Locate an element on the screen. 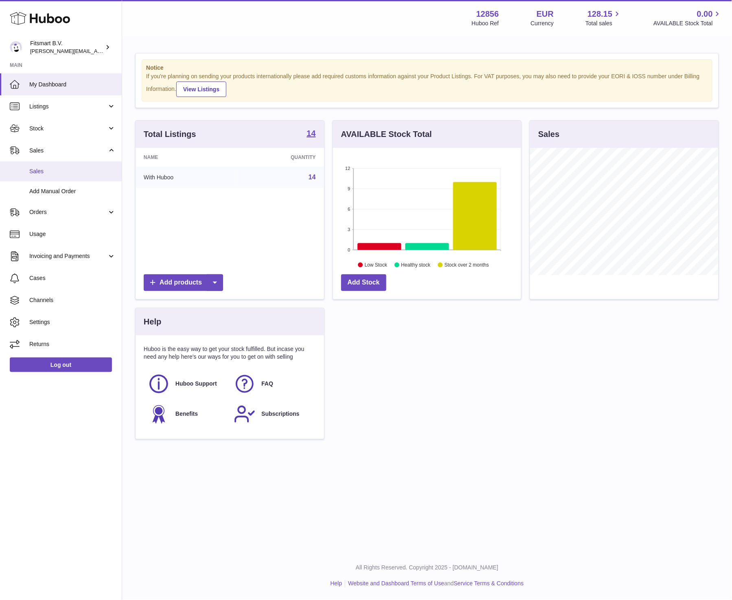  li: and is located at coordinates (435, 583).